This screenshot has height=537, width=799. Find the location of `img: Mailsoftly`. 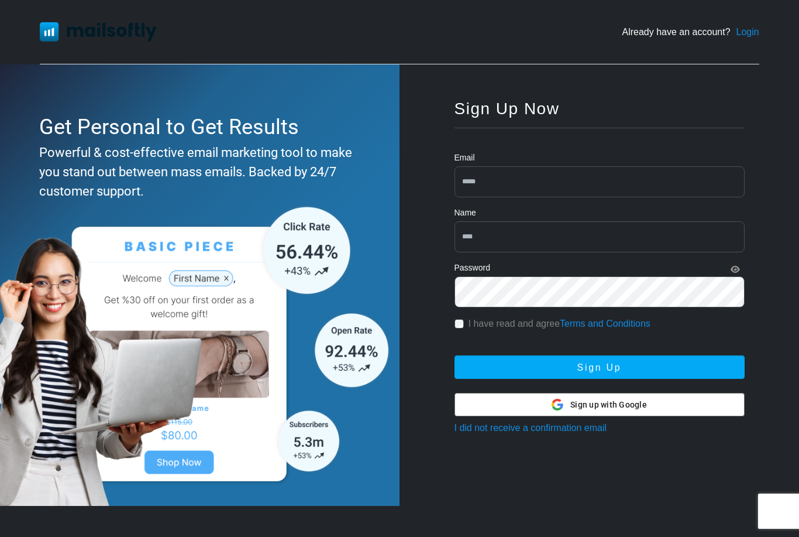

img: Mailsoftly is located at coordinates (98, 32).